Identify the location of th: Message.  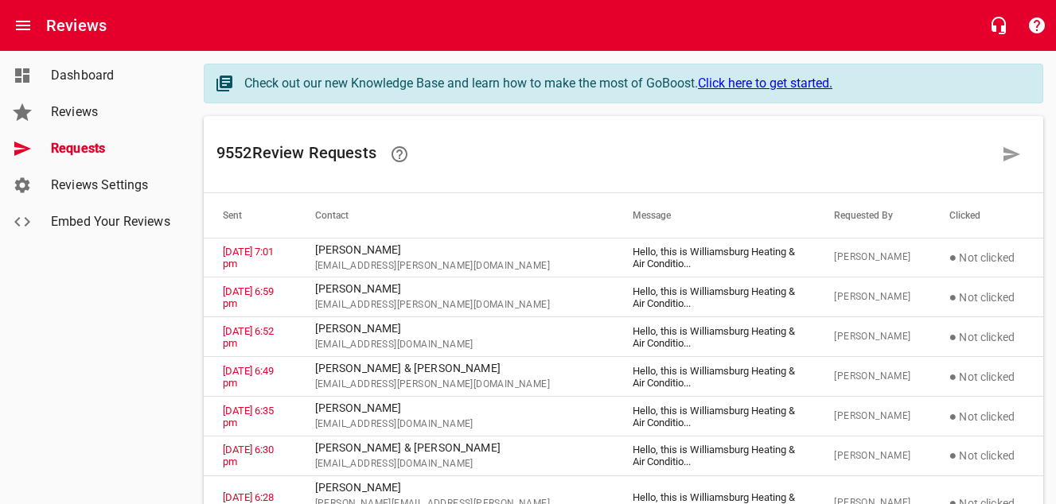
(714, 216).